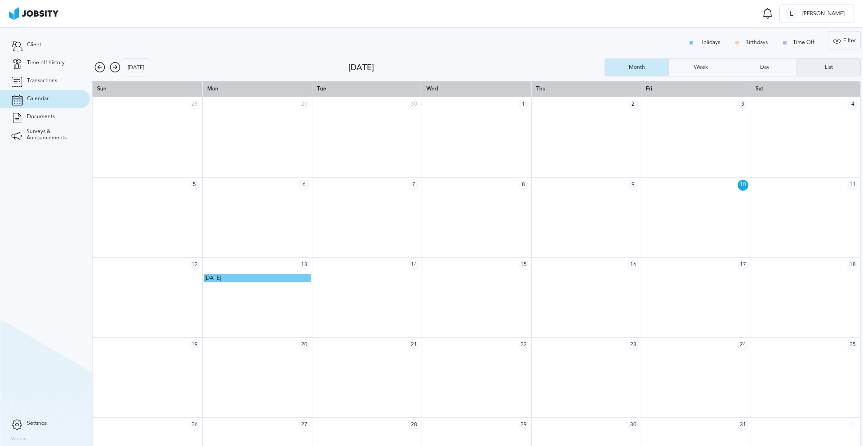  What do you see at coordinates (701, 67) in the screenshot?
I see `div: Week` at bounding box center [701, 67].